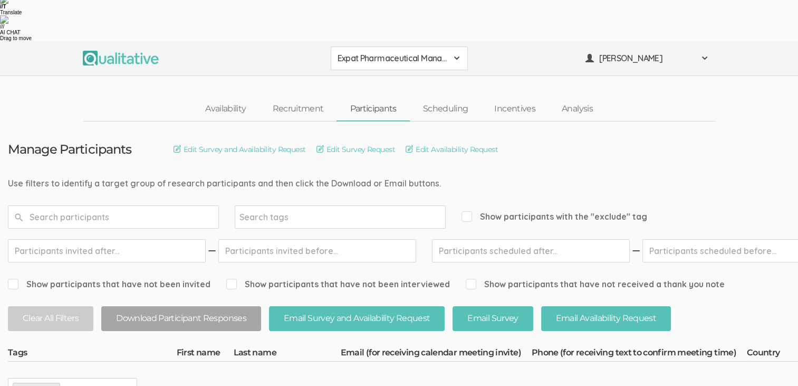 This screenshot has height=386, width=798. What do you see at coordinates (317, 251) in the screenshot?
I see `input: Participants invited before...` at bounding box center [317, 251].